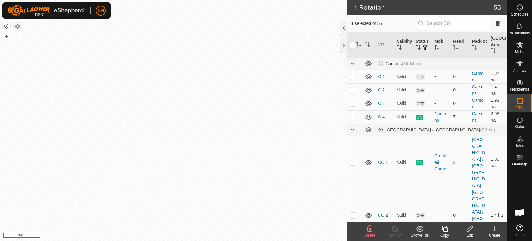  I want to click on a: CC 1, so click(383, 162).